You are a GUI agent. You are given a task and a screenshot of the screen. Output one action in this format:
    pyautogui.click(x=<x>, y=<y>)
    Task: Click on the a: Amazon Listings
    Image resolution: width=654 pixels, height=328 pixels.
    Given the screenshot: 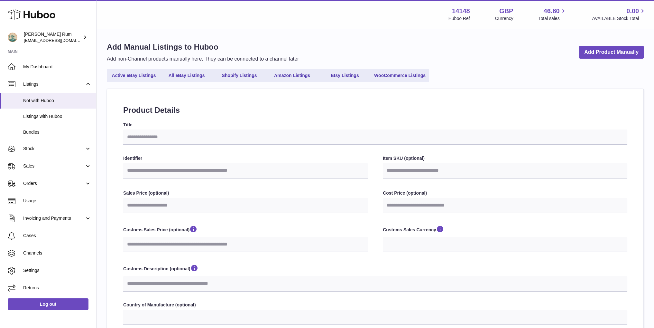 What is the action you would take?
    pyautogui.click(x=292, y=75)
    